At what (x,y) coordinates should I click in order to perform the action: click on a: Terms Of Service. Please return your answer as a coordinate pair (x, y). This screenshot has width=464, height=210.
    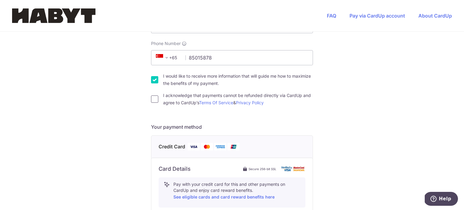
    Looking at the image, I should click on (216, 102).